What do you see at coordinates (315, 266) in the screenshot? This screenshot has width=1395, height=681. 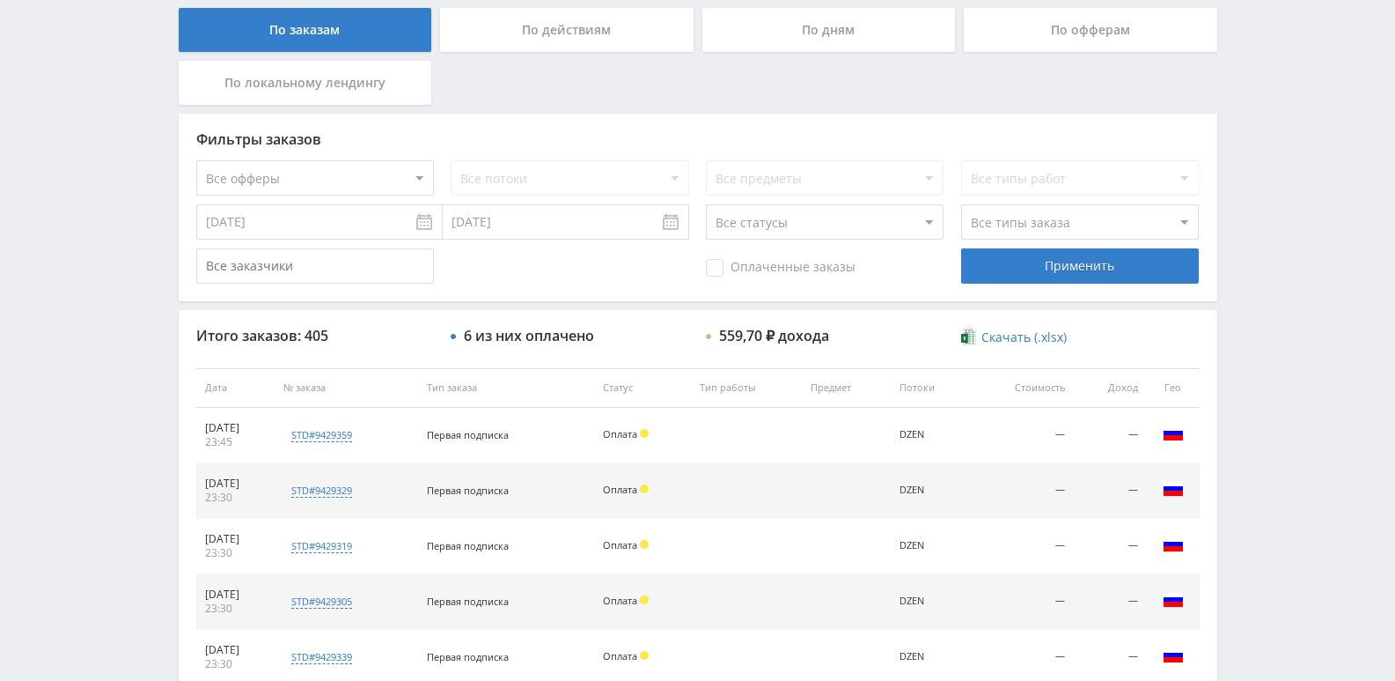 I see `input: Все заказчики` at bounding box center [315, 266].